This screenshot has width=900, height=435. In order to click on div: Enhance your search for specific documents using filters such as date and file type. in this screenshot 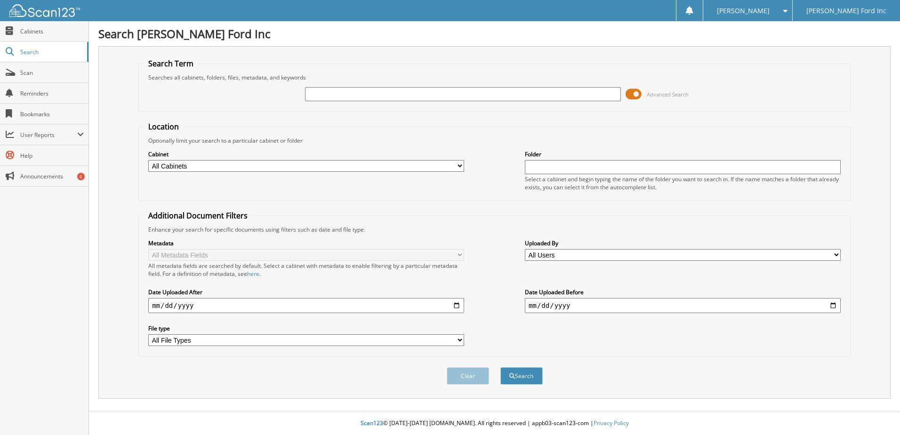, I will do `click(494, 229)`.